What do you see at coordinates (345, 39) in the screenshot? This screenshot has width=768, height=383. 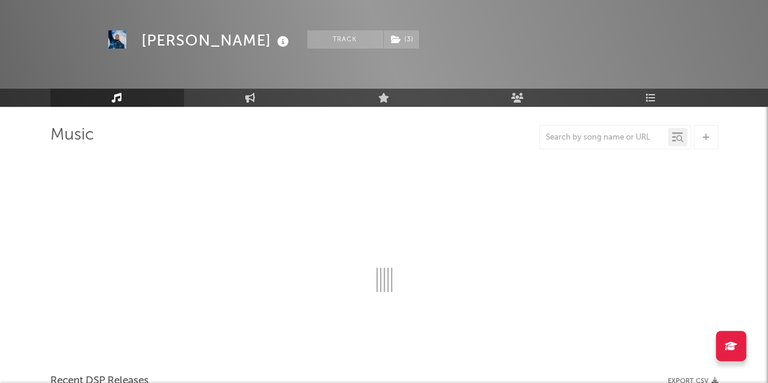 I see `button: Track` at bounding box center [345, 39].